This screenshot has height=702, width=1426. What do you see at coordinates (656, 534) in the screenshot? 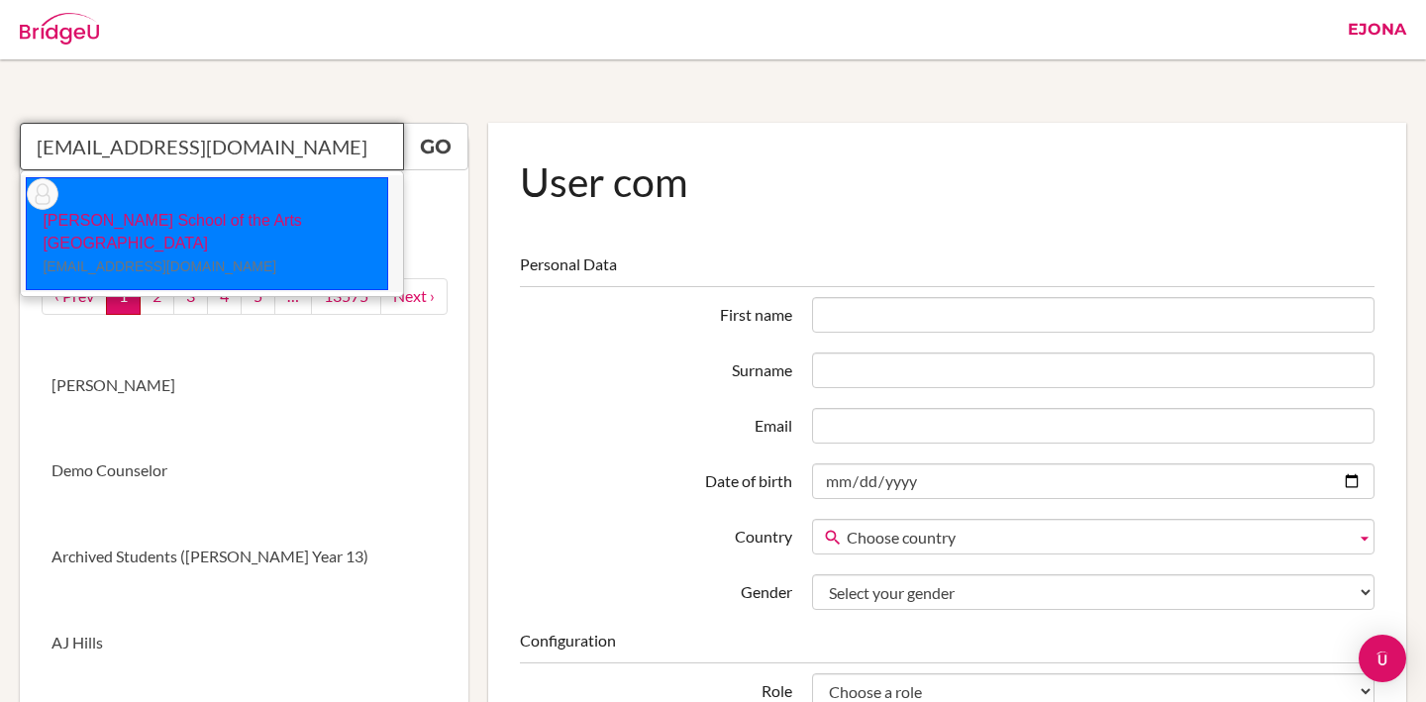
I see `label: Country` at bounding box center [656, 534].